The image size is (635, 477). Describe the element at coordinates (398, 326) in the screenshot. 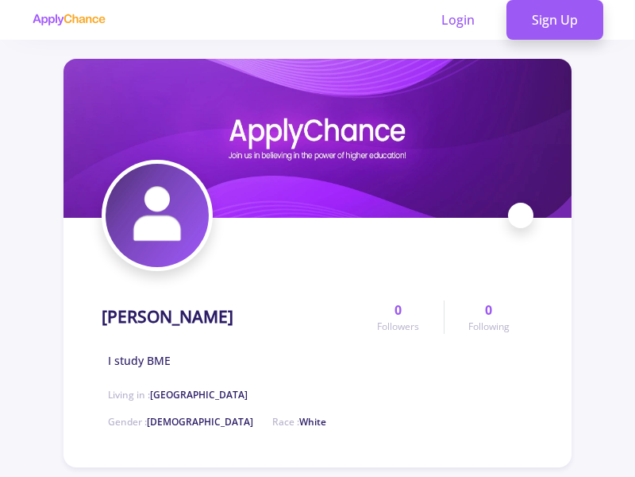

I see `span: Followers` at that location.